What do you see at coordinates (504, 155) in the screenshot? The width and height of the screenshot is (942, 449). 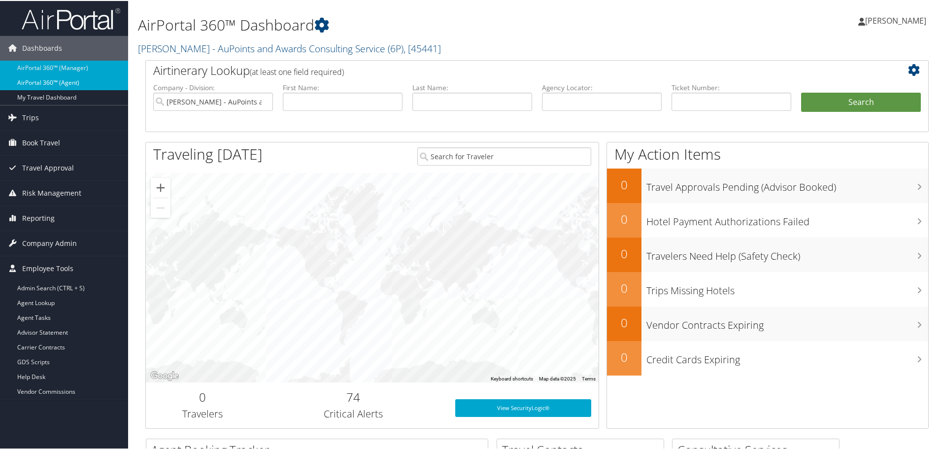 I see `input: Search for Traveler` at bounding box center [504, 155].